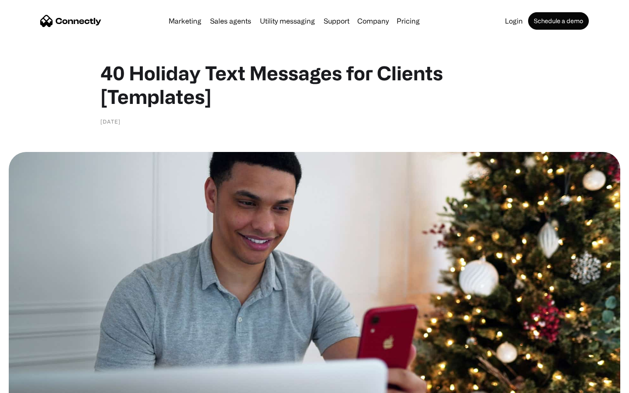 Image resolution: width=629 pixels, height=393 pixels. I want to click on a: Login, so click(514, 21).